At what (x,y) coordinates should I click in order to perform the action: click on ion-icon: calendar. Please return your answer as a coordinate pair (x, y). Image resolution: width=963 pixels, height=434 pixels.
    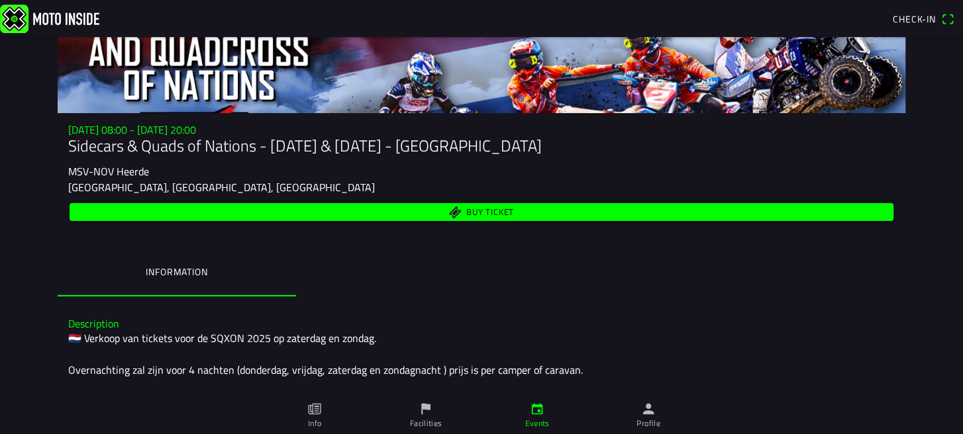
    Looking at the image, I should click on (537, 409).